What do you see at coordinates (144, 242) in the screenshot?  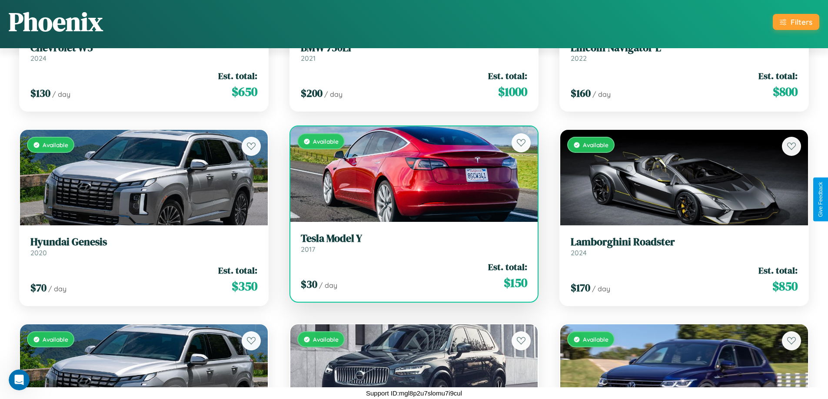 I see `h3: Hyundai Genesis` at bounding box center [144, 242].